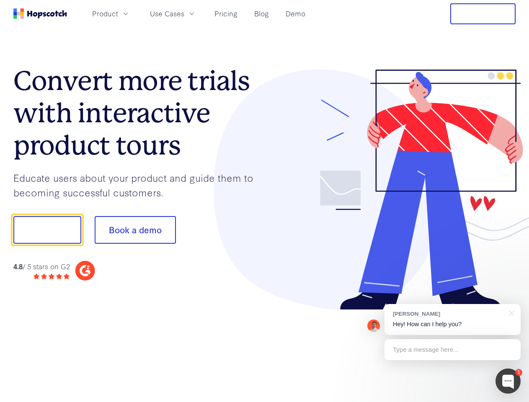  I want to click on div: Type a message here..., so click(453, 350).